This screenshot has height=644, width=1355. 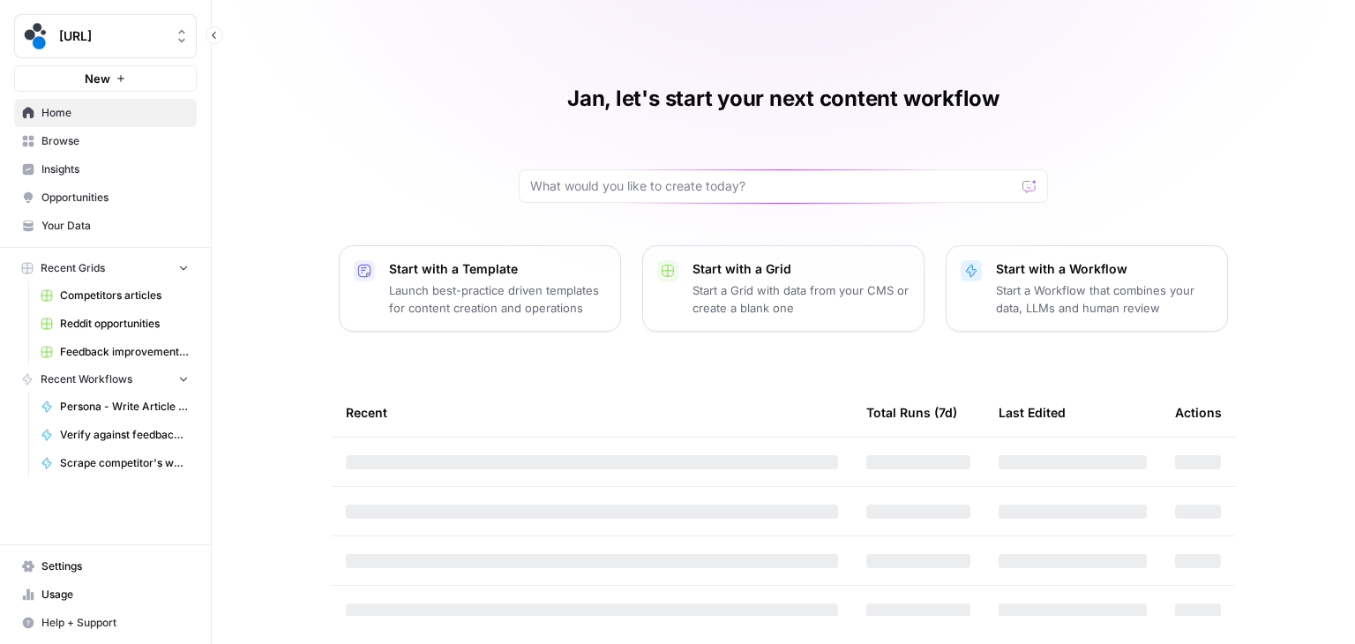 I want to click on a: Usage, so click(x=105, y=595).